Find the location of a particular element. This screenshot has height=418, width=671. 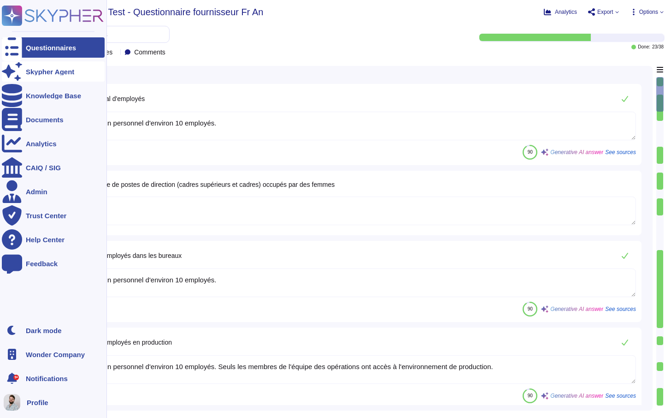

a: Skypher Agent is located at coordinates (53, 71).